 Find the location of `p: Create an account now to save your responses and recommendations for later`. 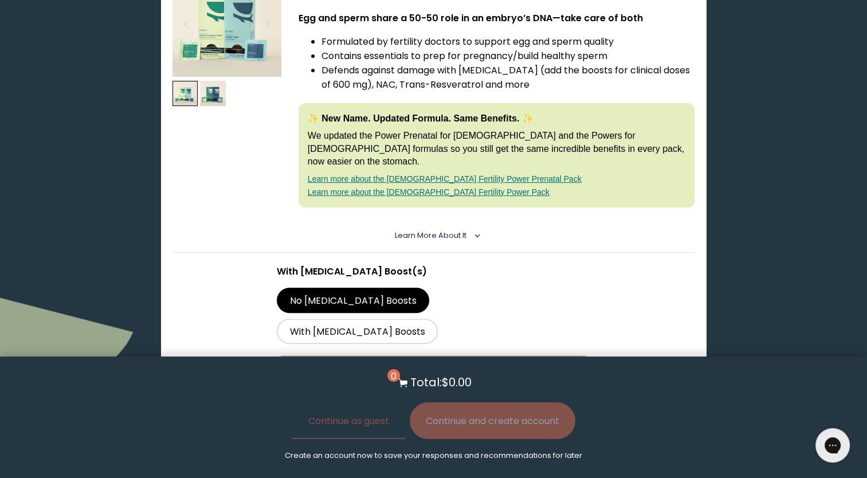

p: Create an account now to save your responses and recommendations for later is located at coordinates (433, 455).